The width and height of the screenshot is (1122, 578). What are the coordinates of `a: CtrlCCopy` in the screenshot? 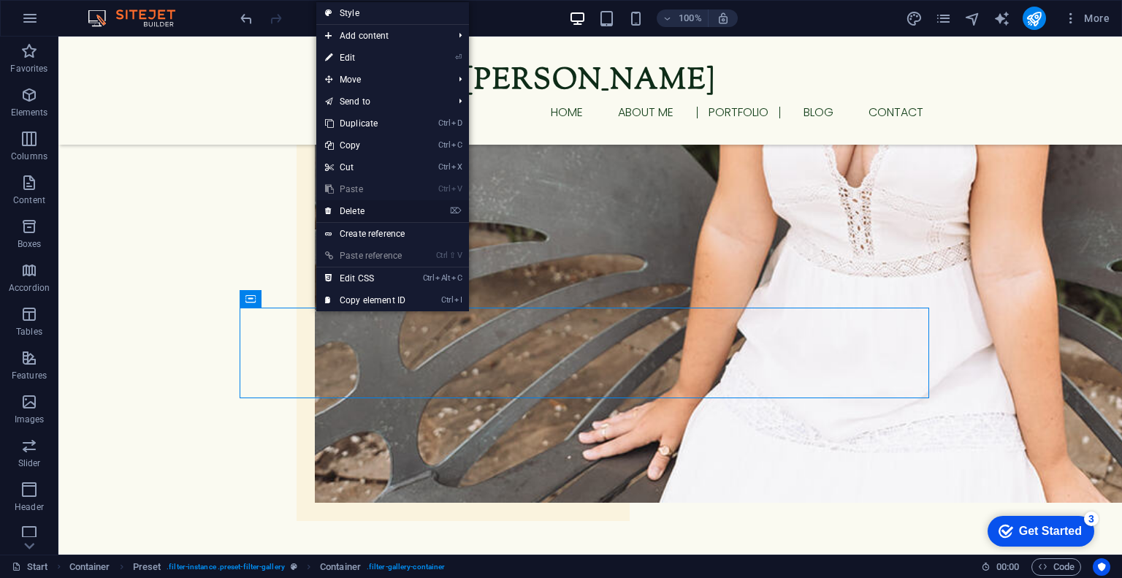 It's located at (365, 145).